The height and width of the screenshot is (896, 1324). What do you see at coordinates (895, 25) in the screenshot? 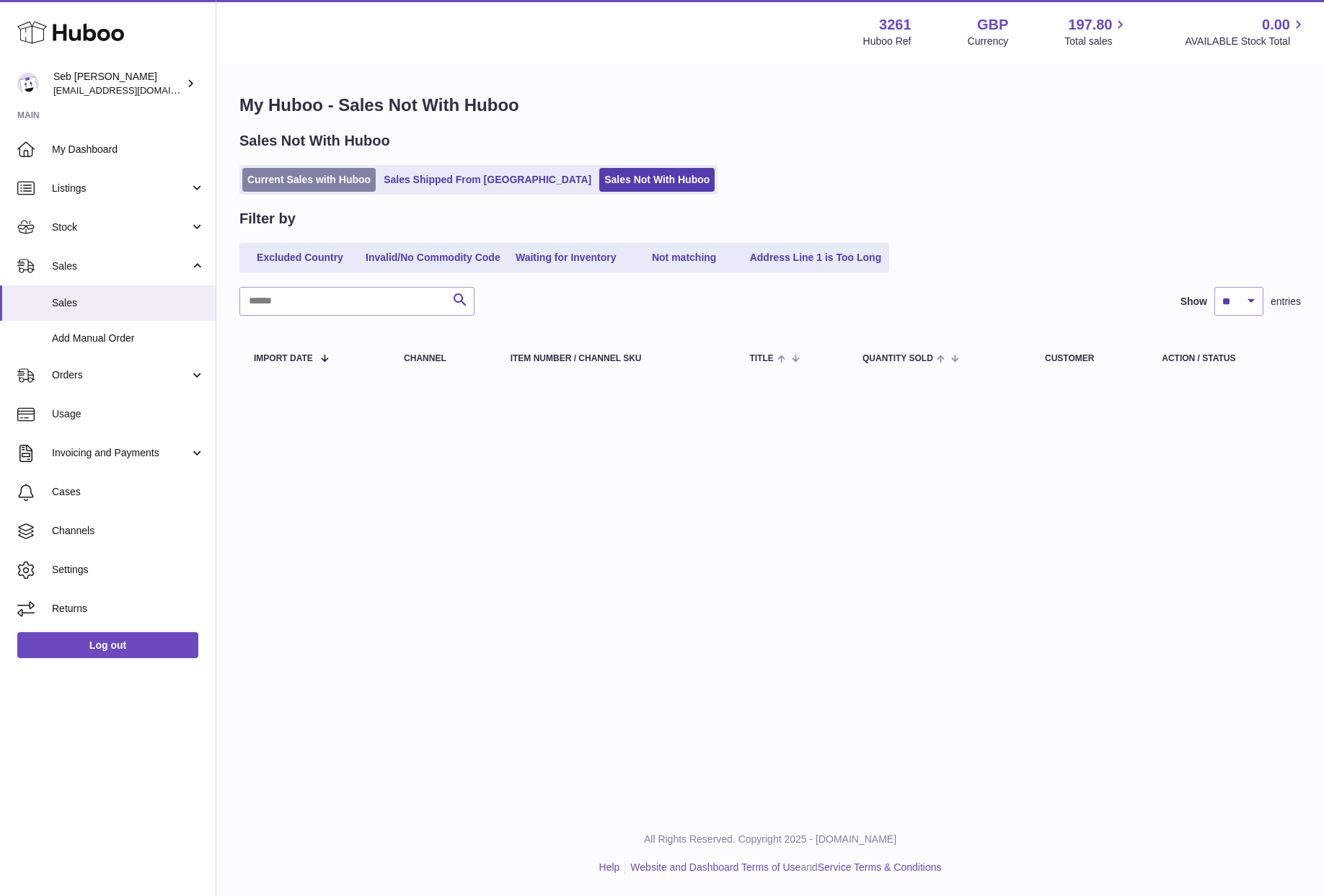
I see `strong: 3261` at bounding box center [895, 25].